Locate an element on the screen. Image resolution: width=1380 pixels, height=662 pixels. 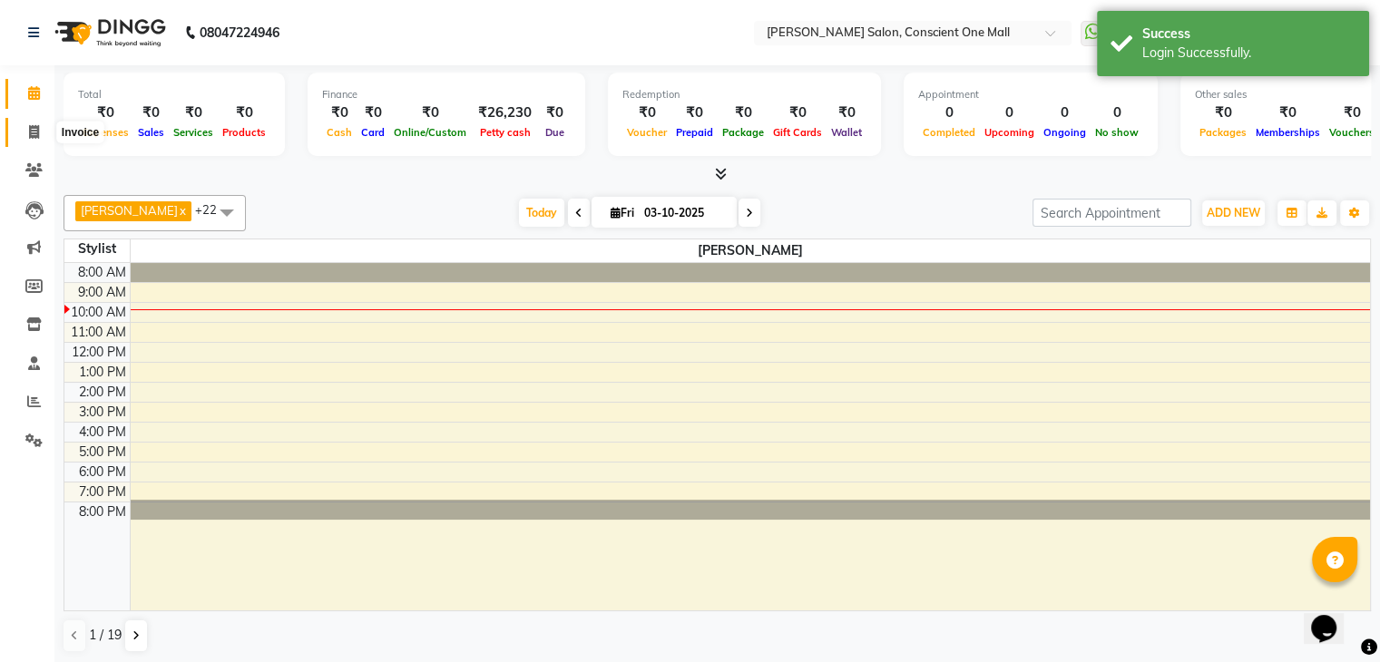
div: Login Successfully. is located at coordinates (1248, 53).